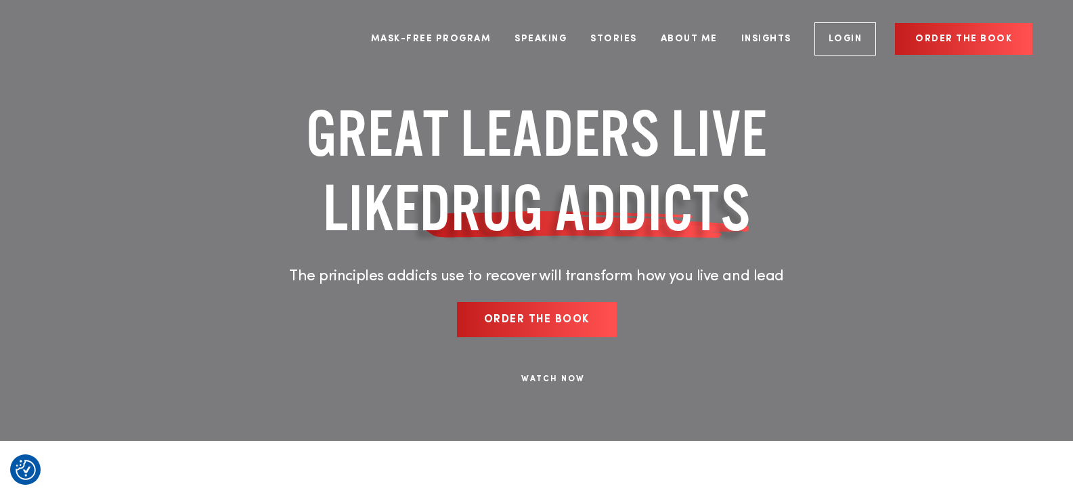  I want to click on div: Remove The Need to Impress, so click(536, 468).